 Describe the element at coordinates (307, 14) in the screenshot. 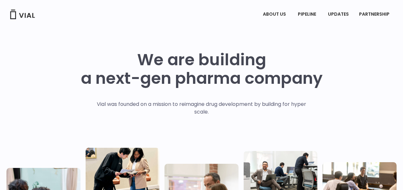

I see `a: PIPELINEMenu Toggle` at that location.